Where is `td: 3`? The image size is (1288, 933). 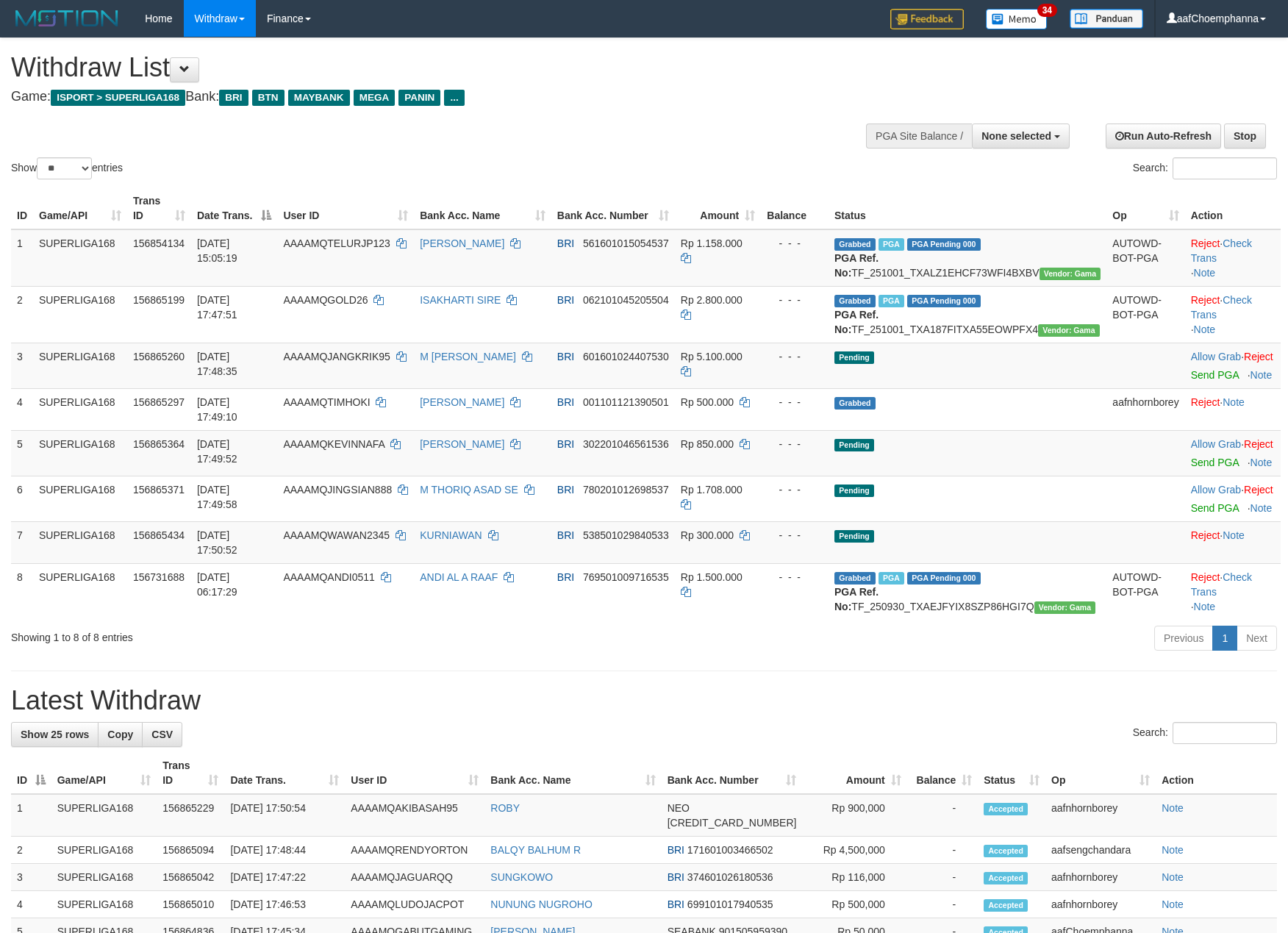
td: 3 is located at coordinates (22, 366).